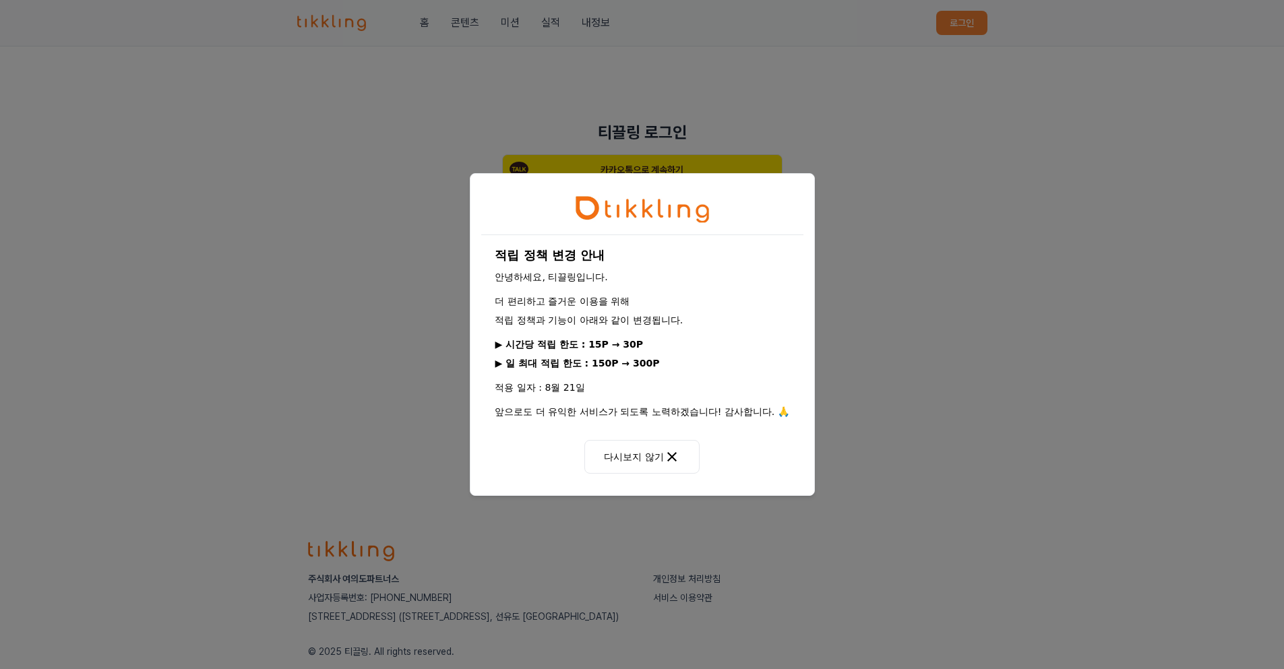 This screenshot has width=1284, height=669. Describe the element at coordinates (642, 301) in the screenshot. I see `p: 더 편리하고 즐거운 이용을 위해` at that location.